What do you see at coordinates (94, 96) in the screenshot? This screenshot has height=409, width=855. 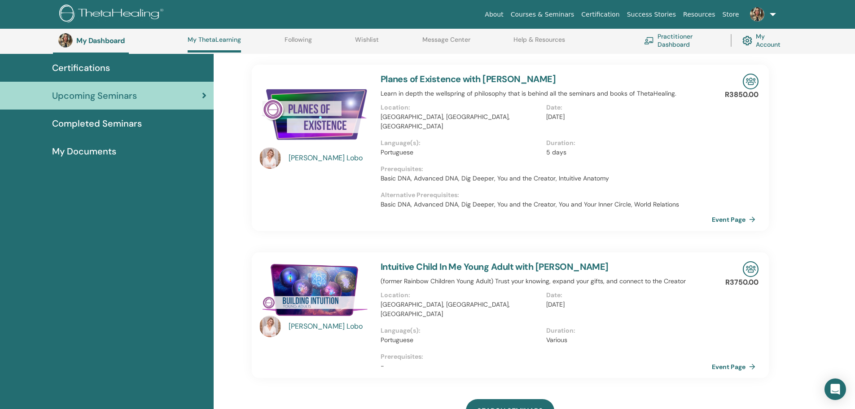 I see `span: Upcoming Seminars` at bounding box center [94, 96].